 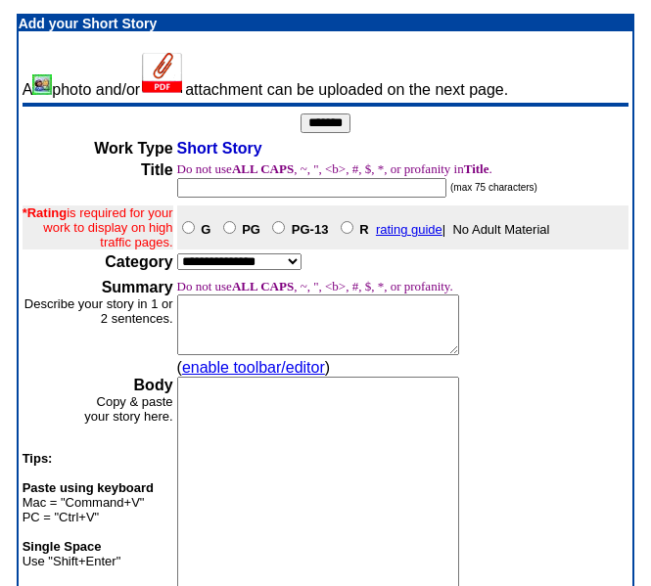 I want to click on b: Work Type, so click(x=133, y=148).